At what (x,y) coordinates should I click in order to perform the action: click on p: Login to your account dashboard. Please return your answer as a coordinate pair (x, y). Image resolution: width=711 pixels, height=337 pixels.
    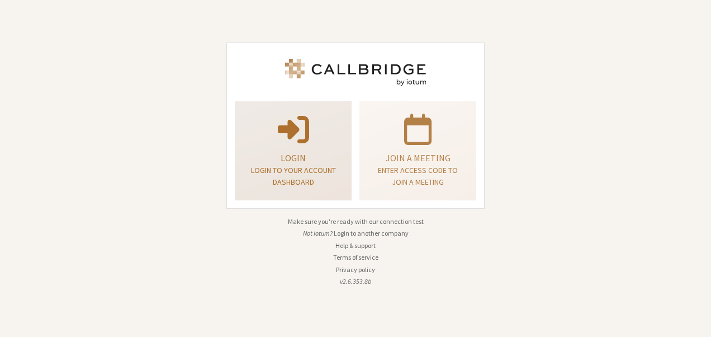
    Looking at the image, I should click on (293, 176).